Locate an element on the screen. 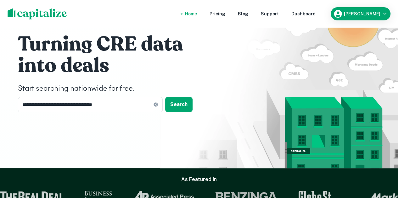 The height and width of the screenshot is (198, 398). a: Pricing is located at coordinates (217, 14).